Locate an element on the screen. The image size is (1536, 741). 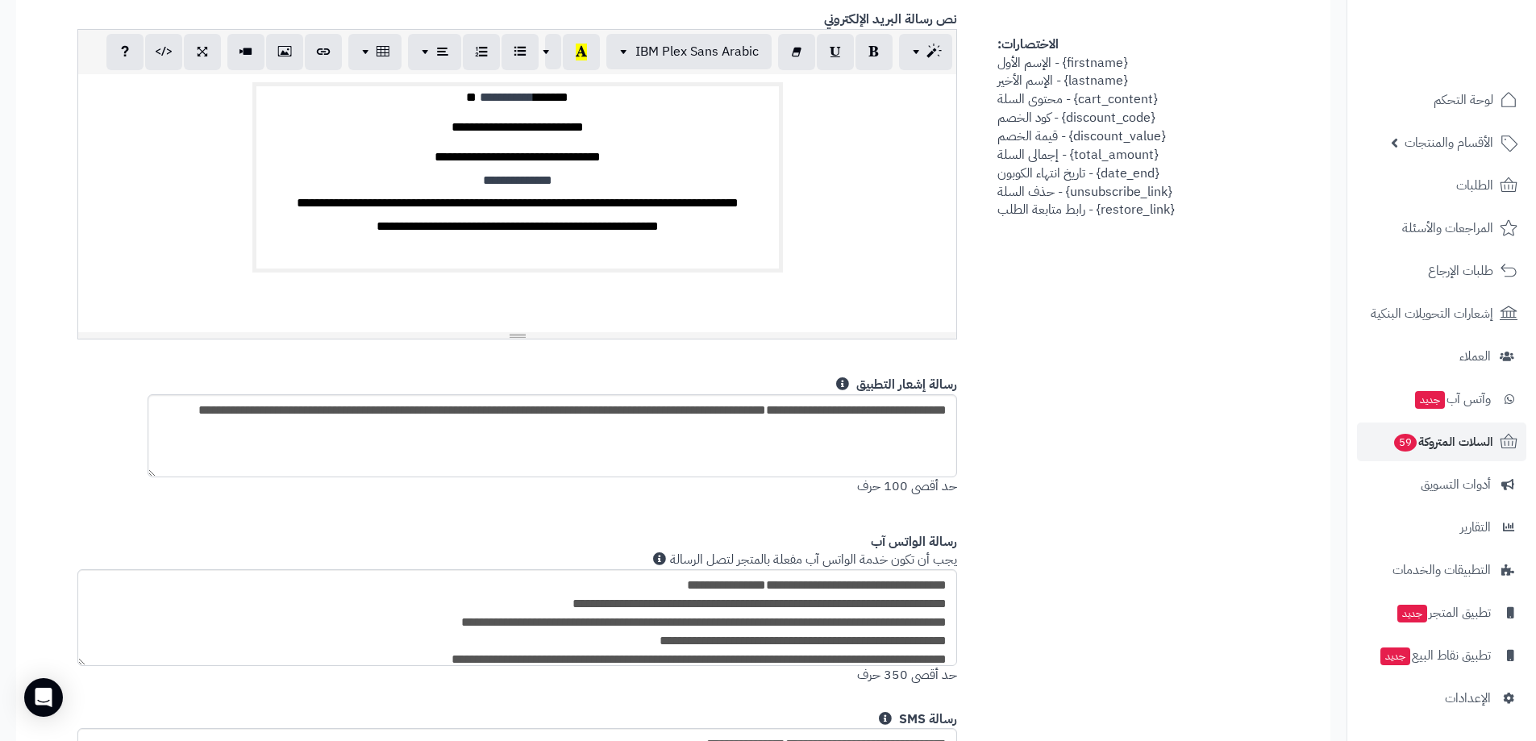
a: التقارير is located at coordinates (1442, 527).